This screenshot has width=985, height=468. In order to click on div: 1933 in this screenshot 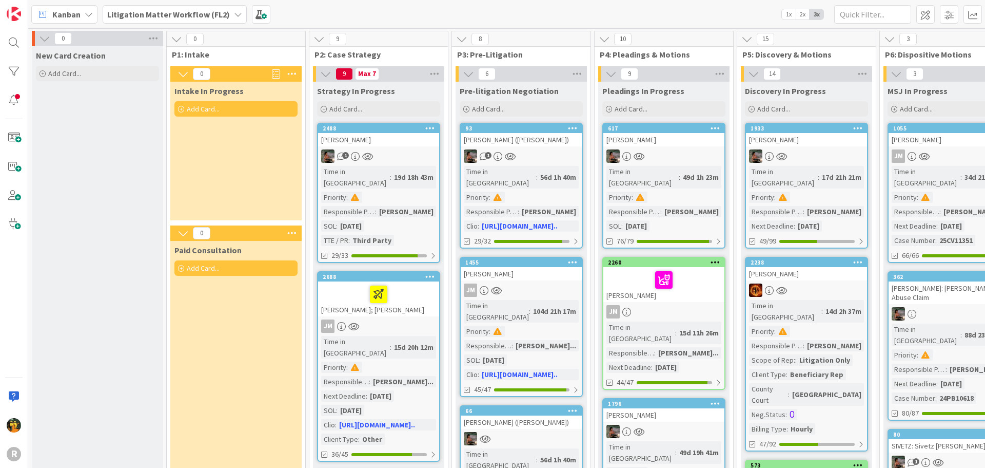, I will do `click(807, 128)`.